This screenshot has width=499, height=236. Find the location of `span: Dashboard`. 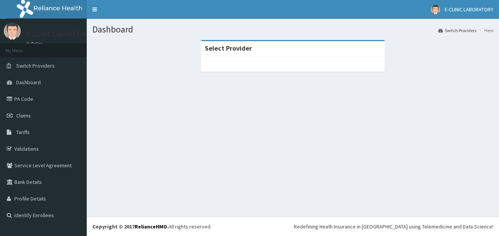

span: Dashboard is located at coordinates (28, 82).